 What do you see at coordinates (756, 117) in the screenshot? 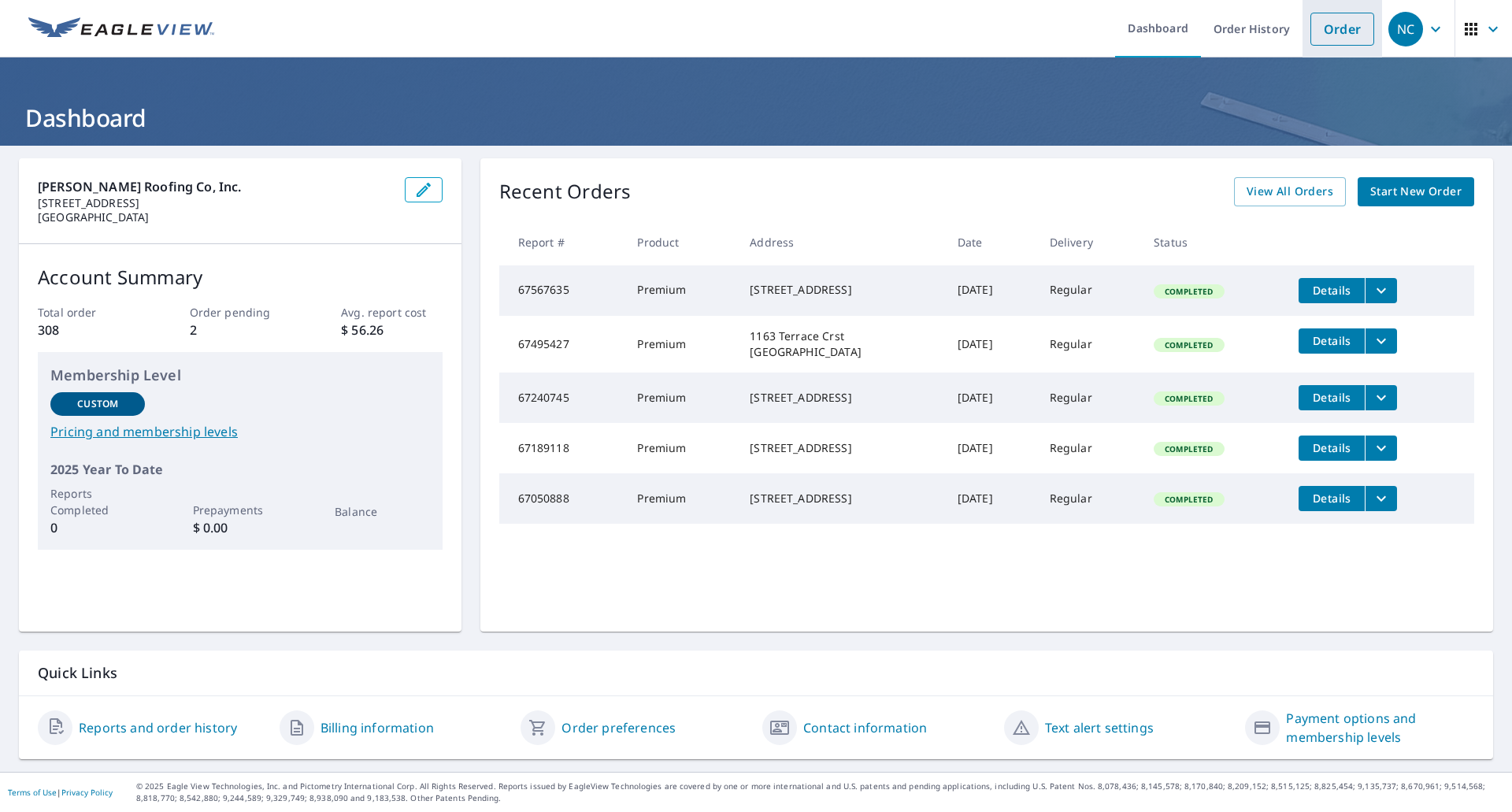
I see `h1: Dashboard` at bounding box center [756, 117].